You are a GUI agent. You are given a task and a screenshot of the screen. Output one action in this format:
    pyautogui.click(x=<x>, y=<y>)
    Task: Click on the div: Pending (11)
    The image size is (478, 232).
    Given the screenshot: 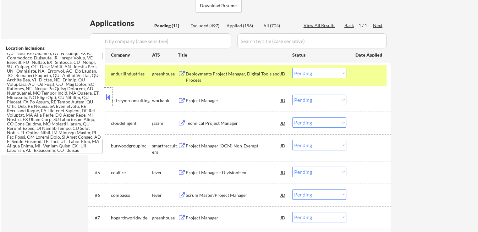 What is the action you would take?
    pyautogui.click(x=170, y=26)
    